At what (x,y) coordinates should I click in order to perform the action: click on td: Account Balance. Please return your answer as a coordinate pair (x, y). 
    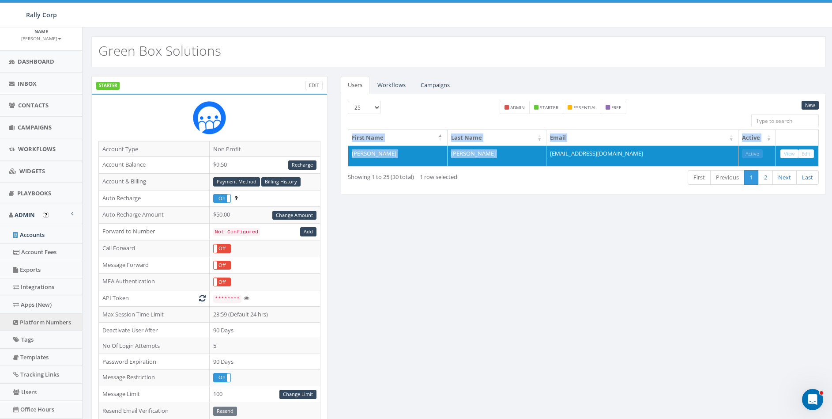
    Looking at the image, I should click on (154, 165).